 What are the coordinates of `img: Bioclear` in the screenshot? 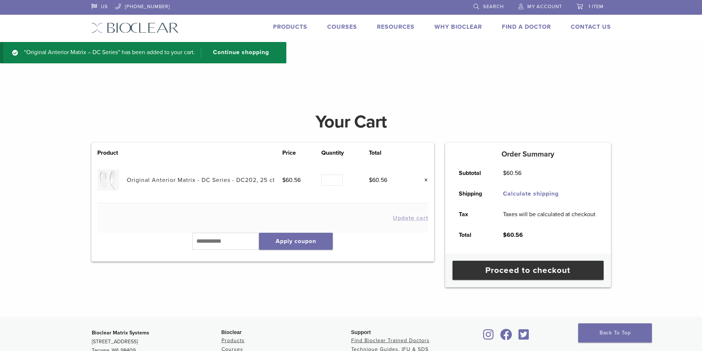 It's located at (135, 28).